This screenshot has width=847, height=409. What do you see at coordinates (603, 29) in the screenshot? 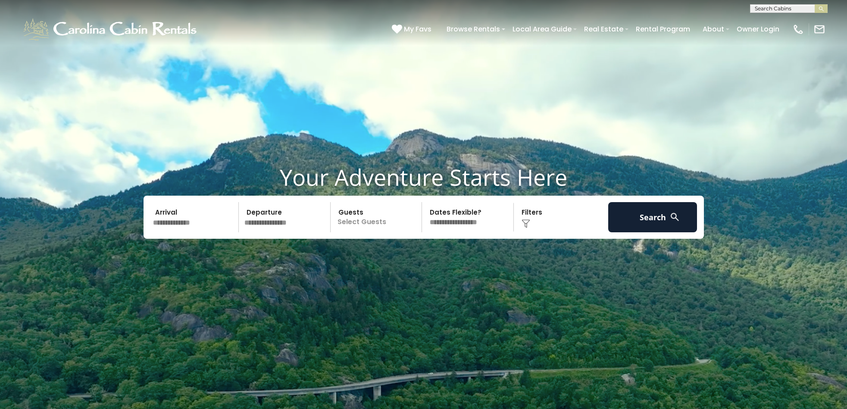
I see `a: Real Estate` at bounding box center [603, 29].